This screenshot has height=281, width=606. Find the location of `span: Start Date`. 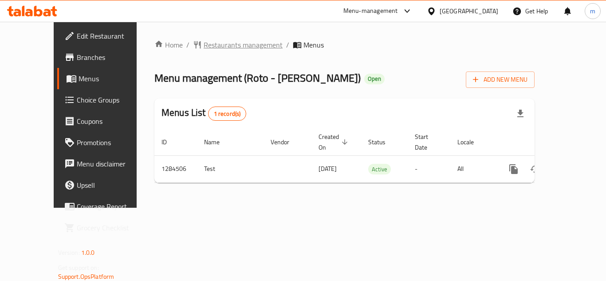

span: Start Date is located at coordinates (428, 142).